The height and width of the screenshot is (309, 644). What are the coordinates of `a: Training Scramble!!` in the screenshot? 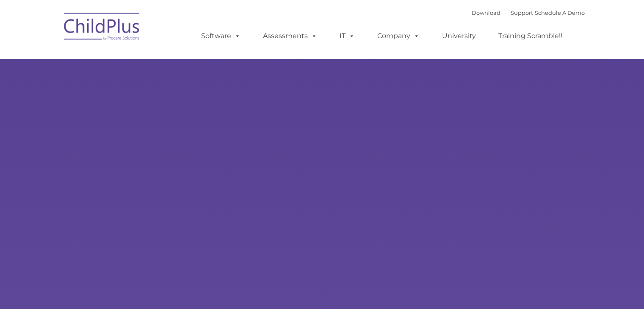 It's located at (530, 36).